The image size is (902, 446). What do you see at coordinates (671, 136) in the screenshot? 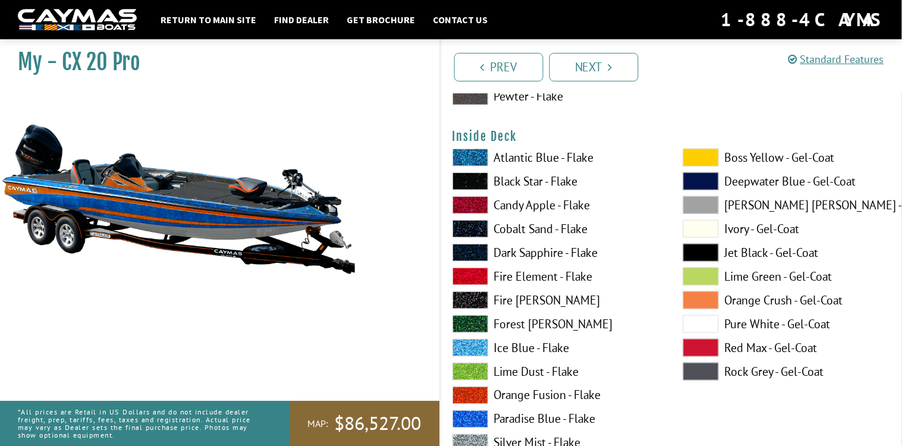
I see `h4: Inside Deck` at bounding box center [671, 136].